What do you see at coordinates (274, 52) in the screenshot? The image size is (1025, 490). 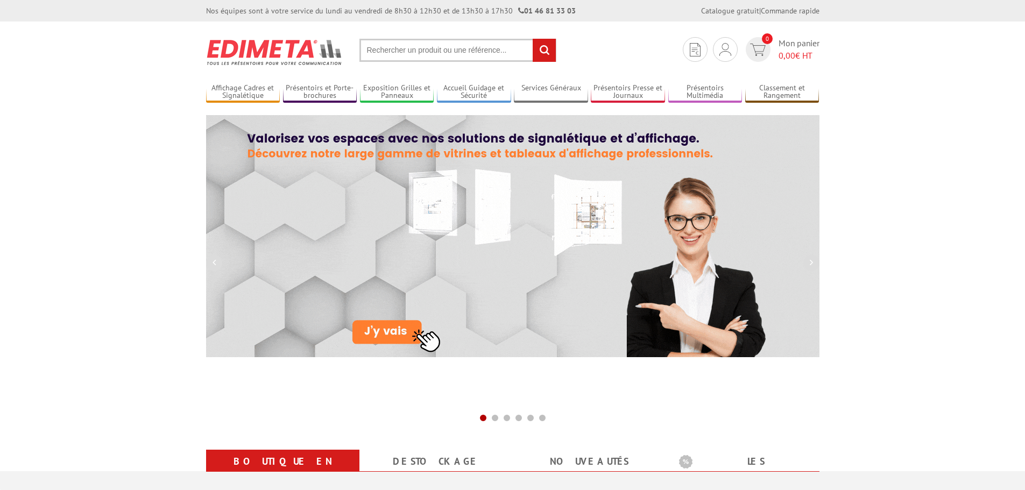 I see `img: Présentoir, panneau, stand - Edimeta - PLV, affichage, mobilier bureau, entreprise` at bounding box center [274, 52].